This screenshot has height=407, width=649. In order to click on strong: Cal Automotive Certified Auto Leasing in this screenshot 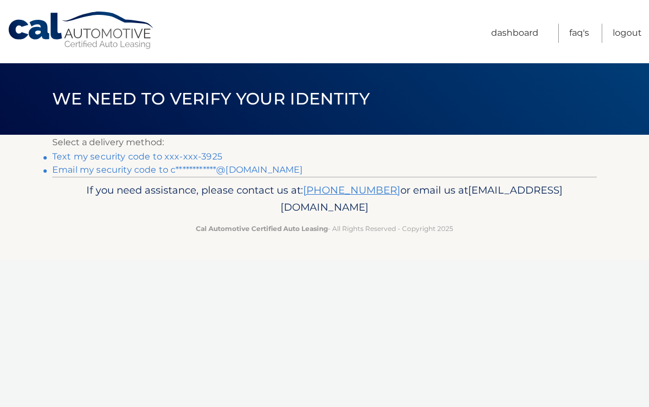, I will do `click(262, 228)`.